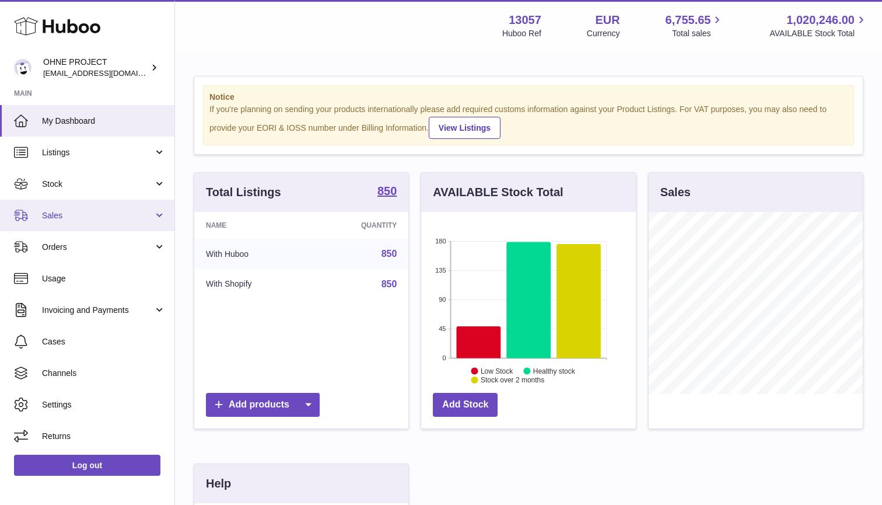  What do you see at coordinates (554, 370) in the screenshot?
I see `text: Healthy stock` at bounding box center [554, 370].